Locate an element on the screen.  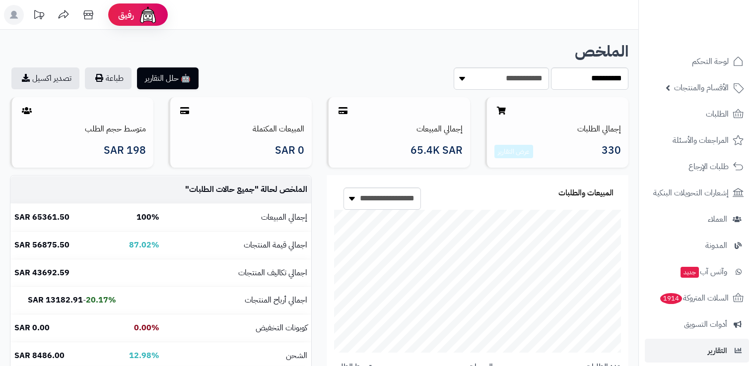
span: المدونة is located at coordinates (716, 246).